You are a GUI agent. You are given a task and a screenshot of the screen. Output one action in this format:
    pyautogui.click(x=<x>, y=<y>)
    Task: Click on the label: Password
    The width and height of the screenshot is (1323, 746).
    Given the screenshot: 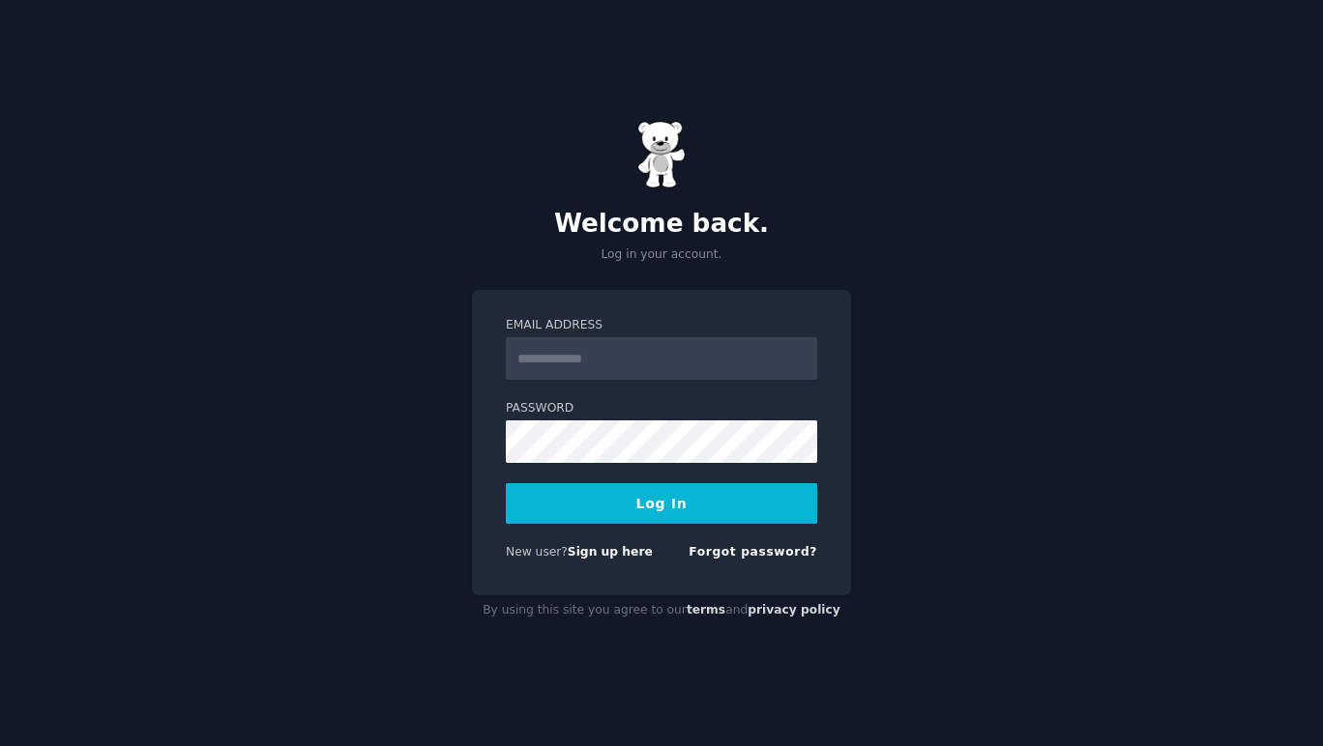 What is the action you would take?
    pyautogui.click(x=661, y=409)
    